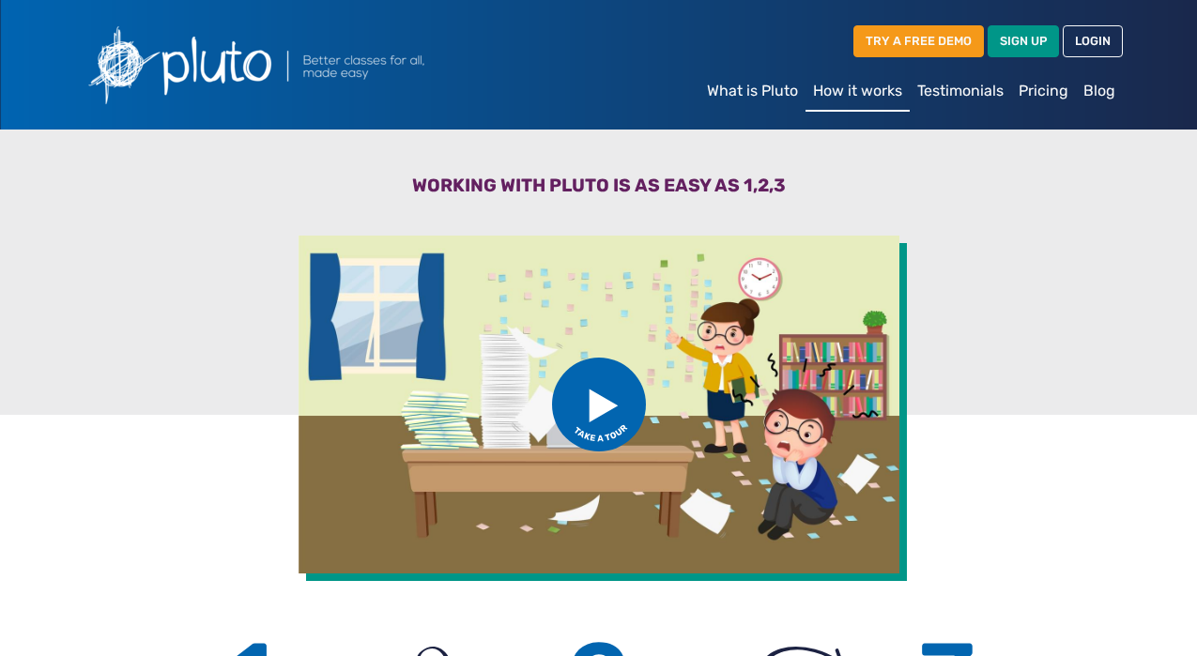 This screenshot has height=656, width=1197. I want to click on img: Pluto logo with the text Better classes for all, made easy, so click(300, 65).